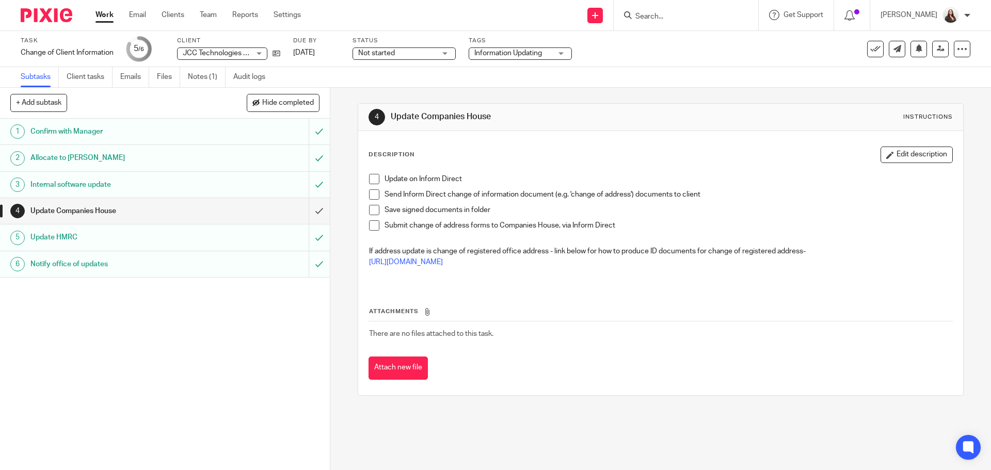 This screenshot has width=991, height=470. Describe the element at coordinates (120, 185) in the screenshot. I see `h1: Internal software update` at that location.